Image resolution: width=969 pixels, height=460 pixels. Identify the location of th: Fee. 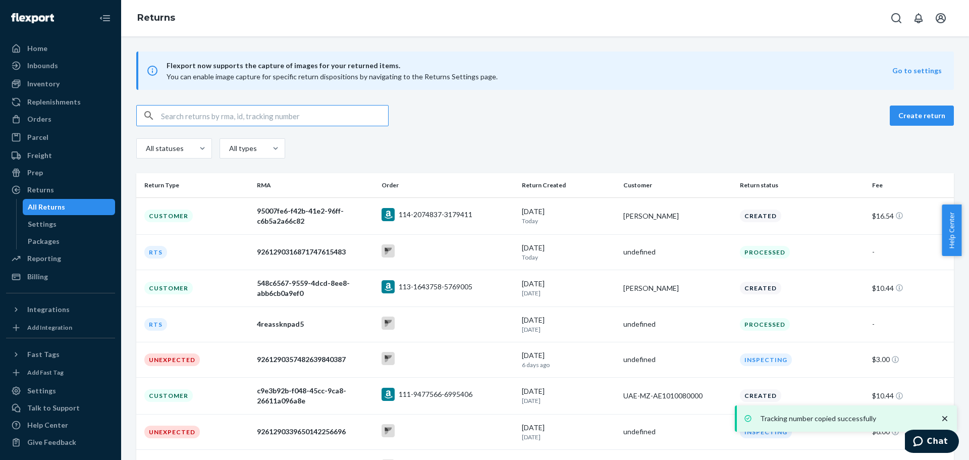
(911, 185).